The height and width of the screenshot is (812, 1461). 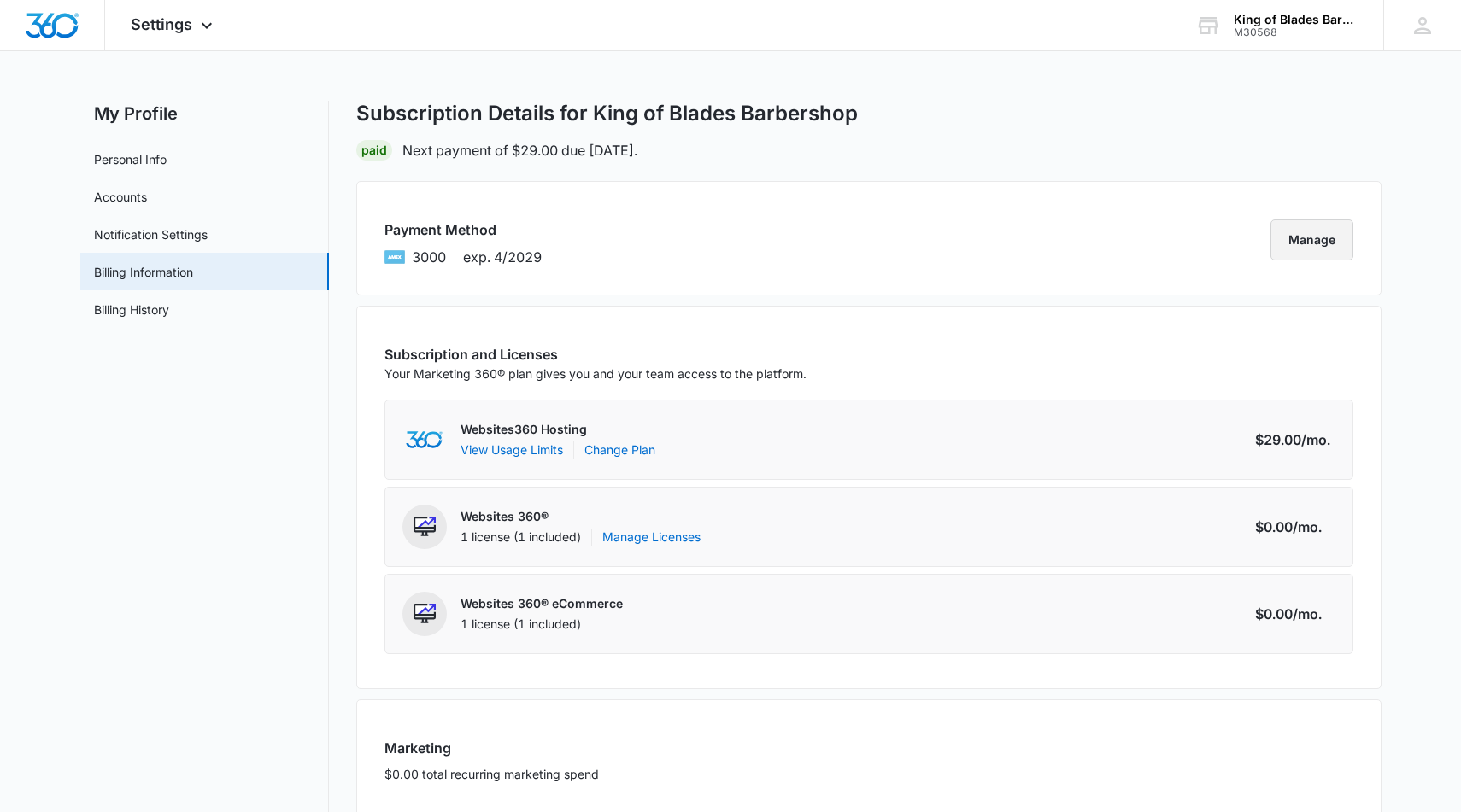 I want to click on div: account id, so click(x=1296, y=33).